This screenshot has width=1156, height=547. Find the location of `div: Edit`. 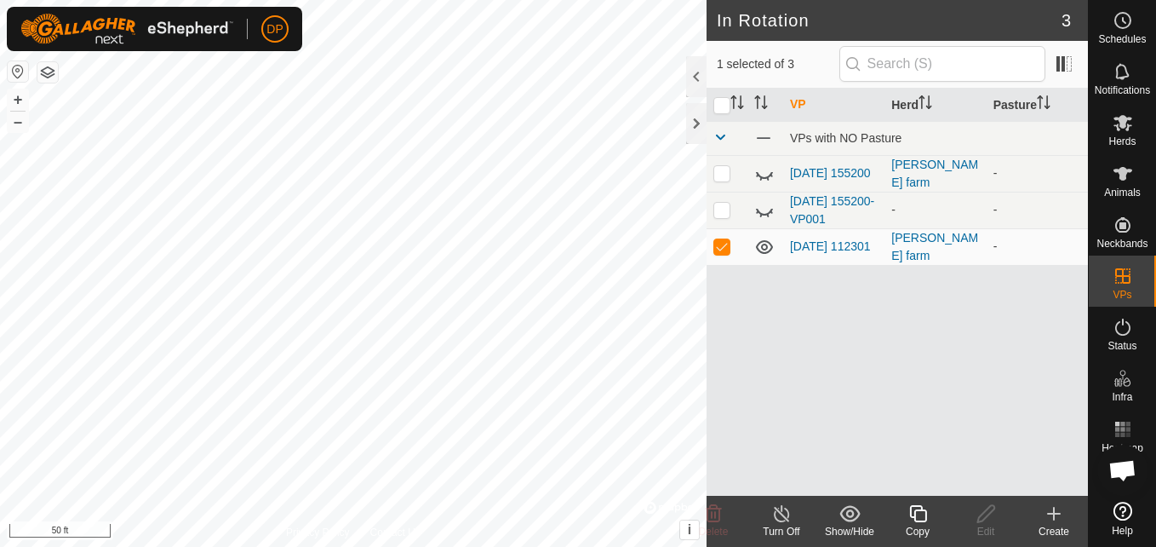

div: Edit is located at coordinates (986, 531).